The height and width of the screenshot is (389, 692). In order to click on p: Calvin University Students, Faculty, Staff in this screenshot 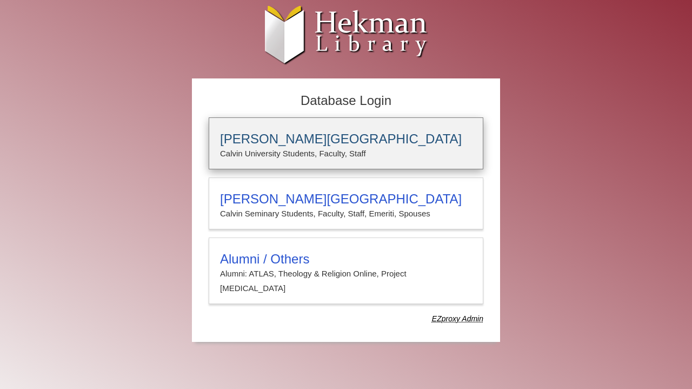, I will do `click(346, 154)`.